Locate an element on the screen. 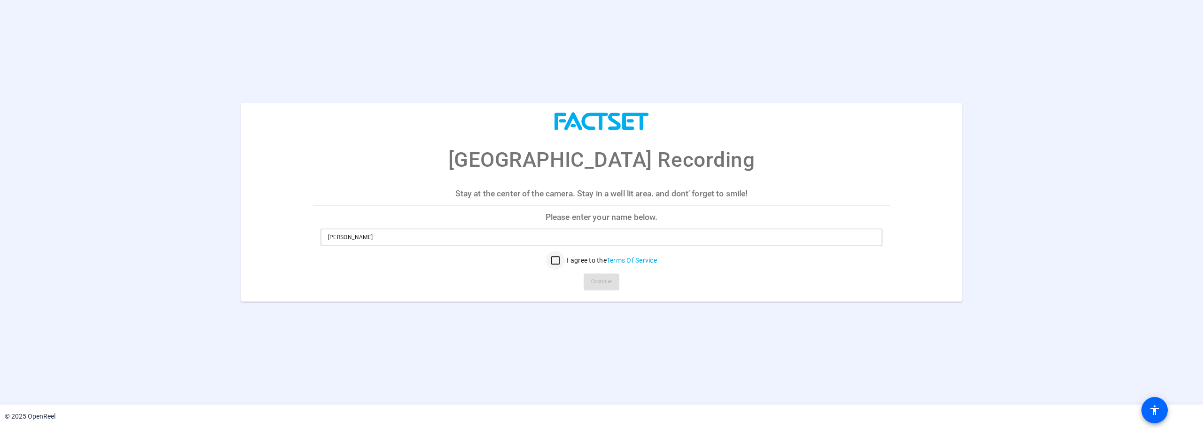  div: © 2025 OpenReel is located at coordinates (30, 416).